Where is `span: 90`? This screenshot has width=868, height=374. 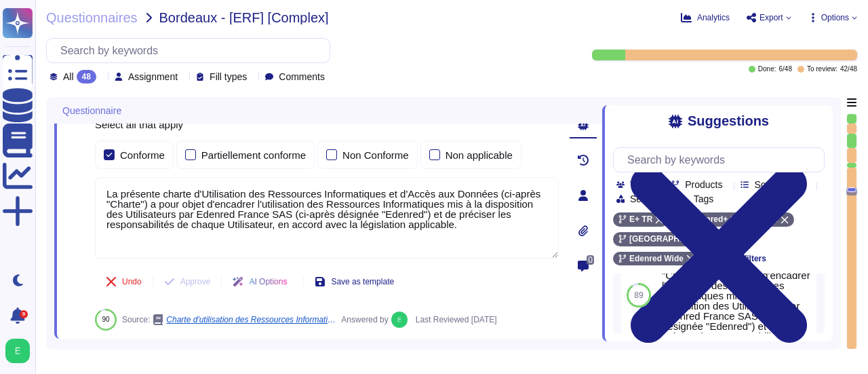
span: 90 is located at coordinates (105, 319).